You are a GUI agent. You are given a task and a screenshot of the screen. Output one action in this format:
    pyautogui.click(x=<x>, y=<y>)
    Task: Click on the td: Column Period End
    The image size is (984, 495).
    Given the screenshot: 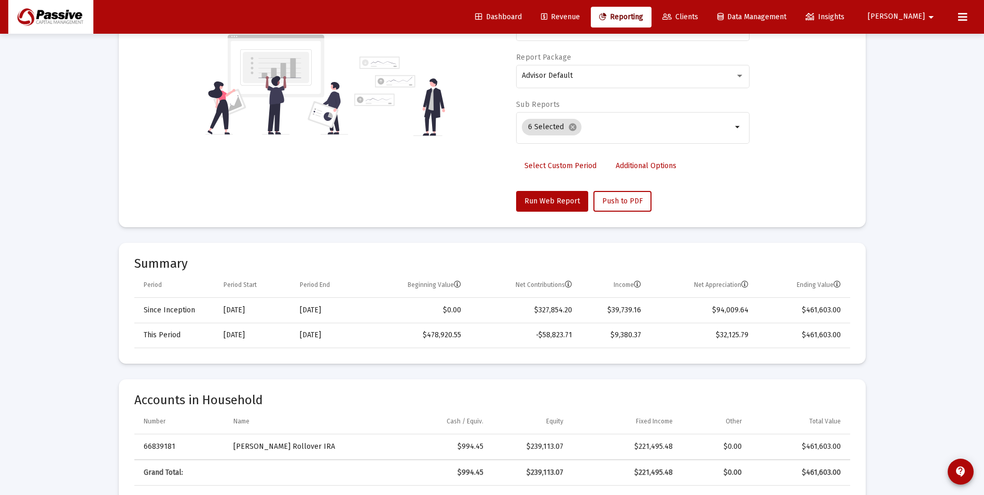 What is the action you would take?
    pyautogui.click(x=328, y=285)
    